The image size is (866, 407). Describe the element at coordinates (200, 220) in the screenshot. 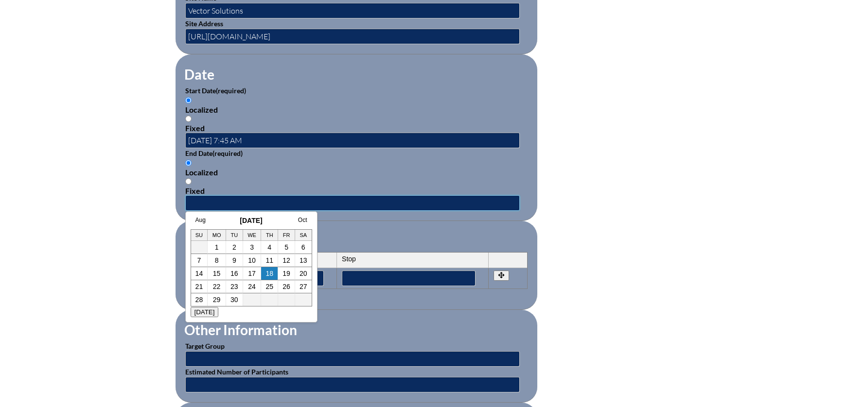

I see `a: Aug` at that location.